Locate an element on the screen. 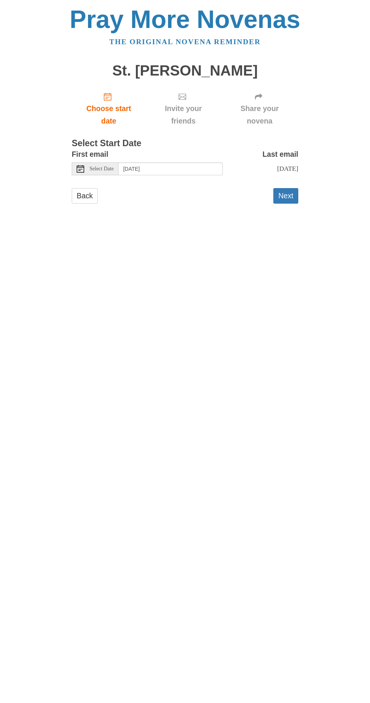 This screenshot has width=370, height=703. button: Next is located at coordinates (286, 196).